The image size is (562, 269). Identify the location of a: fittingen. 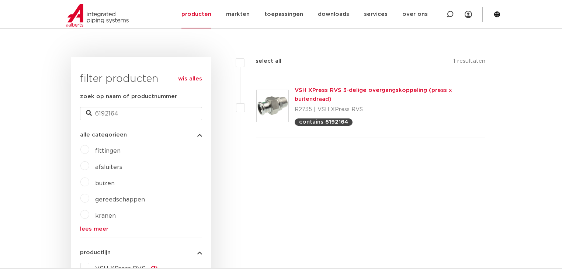
(108, 151).